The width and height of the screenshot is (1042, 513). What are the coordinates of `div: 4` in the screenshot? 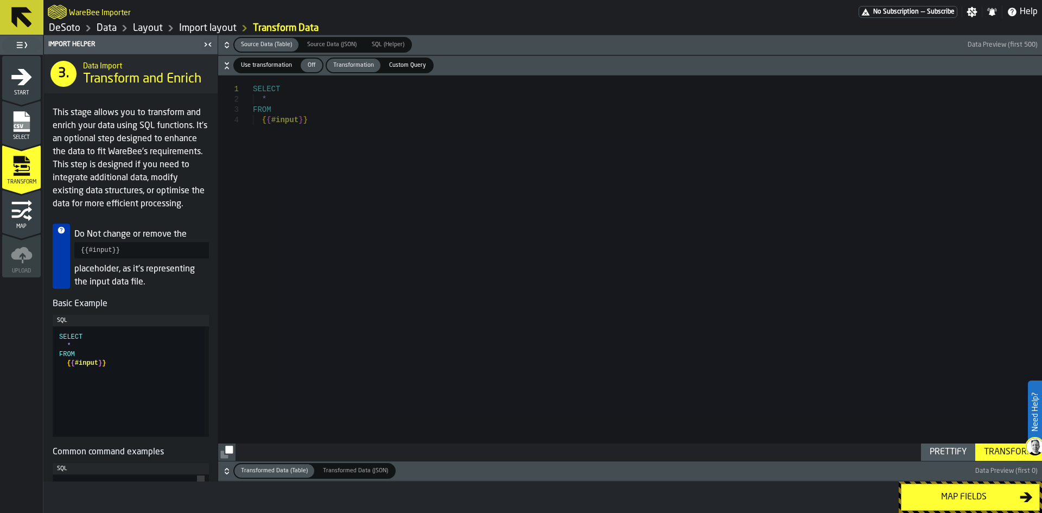 It's located at (229, 120).